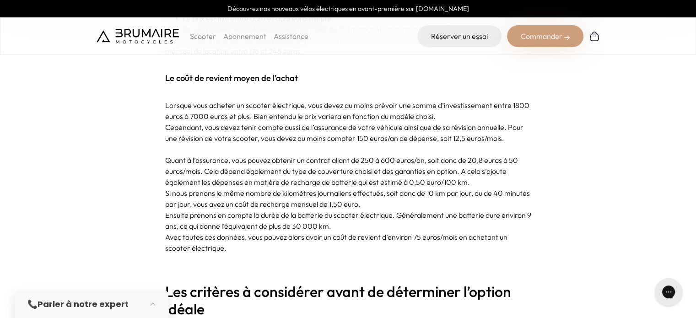  Describe the element at coordinates (203, 36) in the screenshot. I see `p: Scooter` at that location.